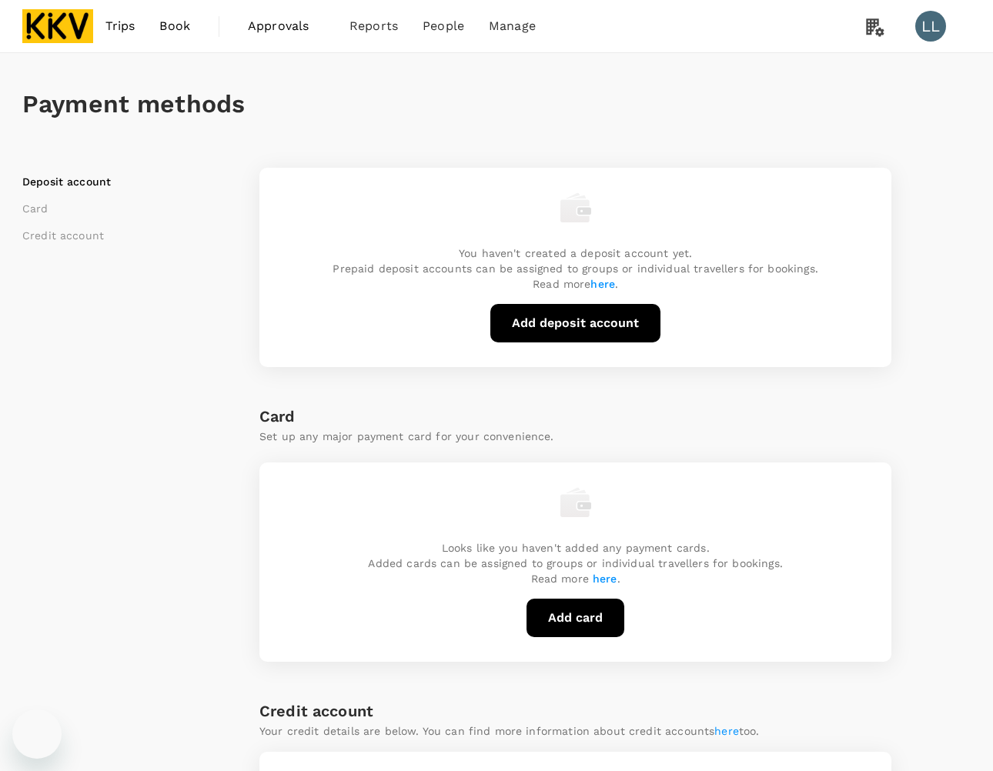  Describe the element at coordinates (373, 26) in the screenshot. I see `span: Reports` at that location.